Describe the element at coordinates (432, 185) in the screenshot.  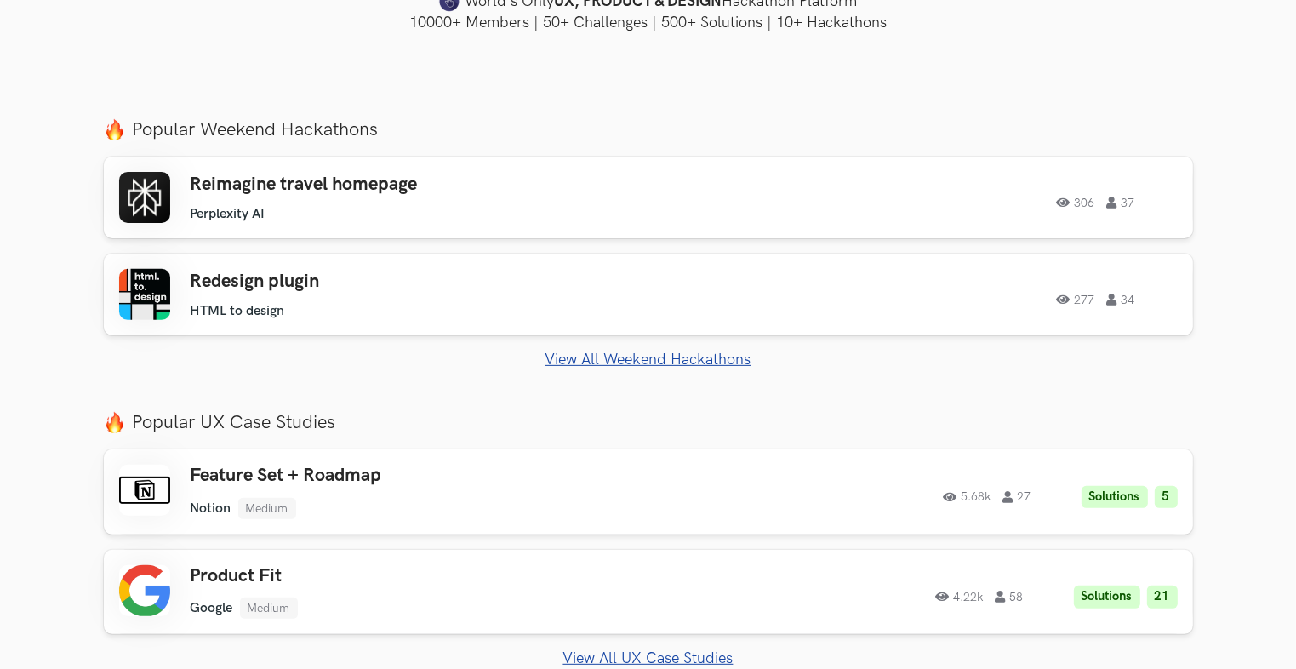
I see `h3: Reimagine travel homepage` at that location.